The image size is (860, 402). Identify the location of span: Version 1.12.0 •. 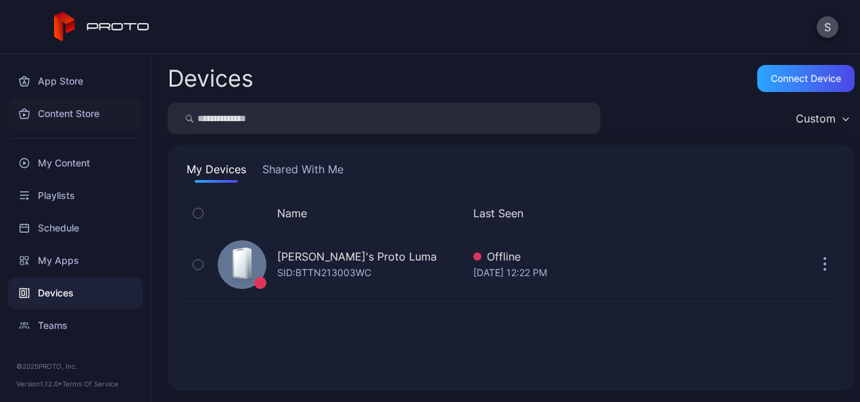
(39, 383).